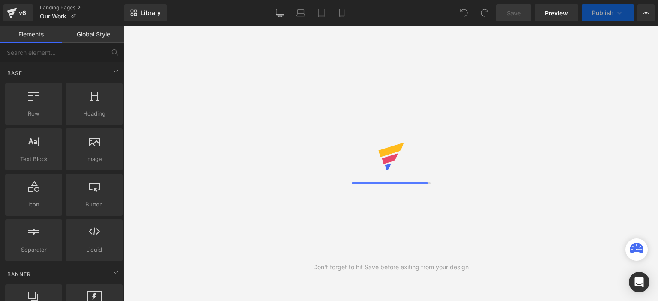 The width and height of the screenshot is (658, 301). I want to click on div: Don't forget to hit Save before exiting from your design, so click(390, 267).